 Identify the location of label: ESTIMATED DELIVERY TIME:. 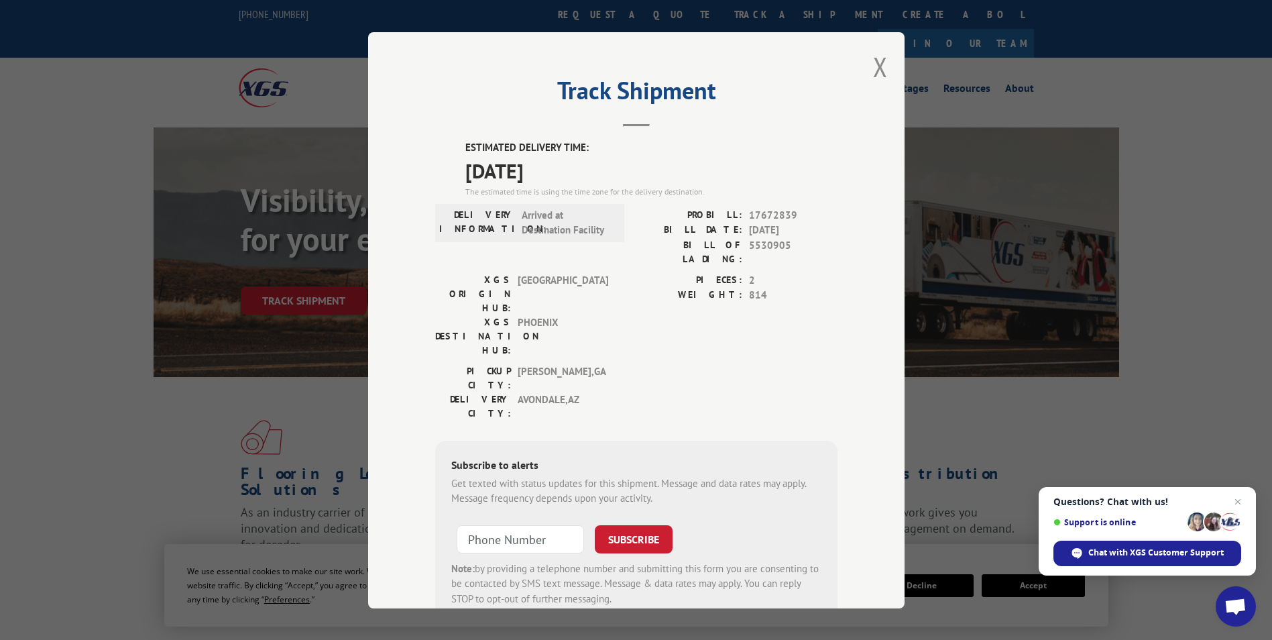
(651, 148).